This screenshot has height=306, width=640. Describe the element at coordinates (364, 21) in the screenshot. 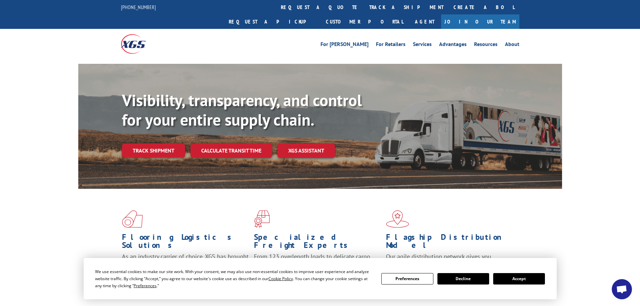

I see `a: Customer Portal` at that location.